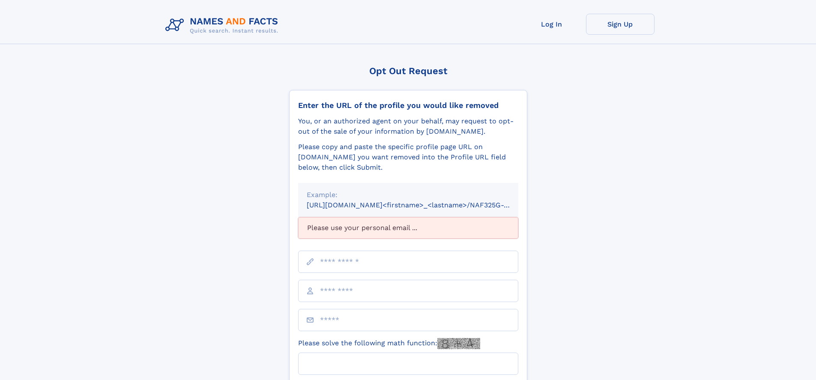 This screenshot has width=816, height=380. What do you see at coordinates (408, 195) in the screenshot?
I see `div: Example:` at bounding box center [408, 195].